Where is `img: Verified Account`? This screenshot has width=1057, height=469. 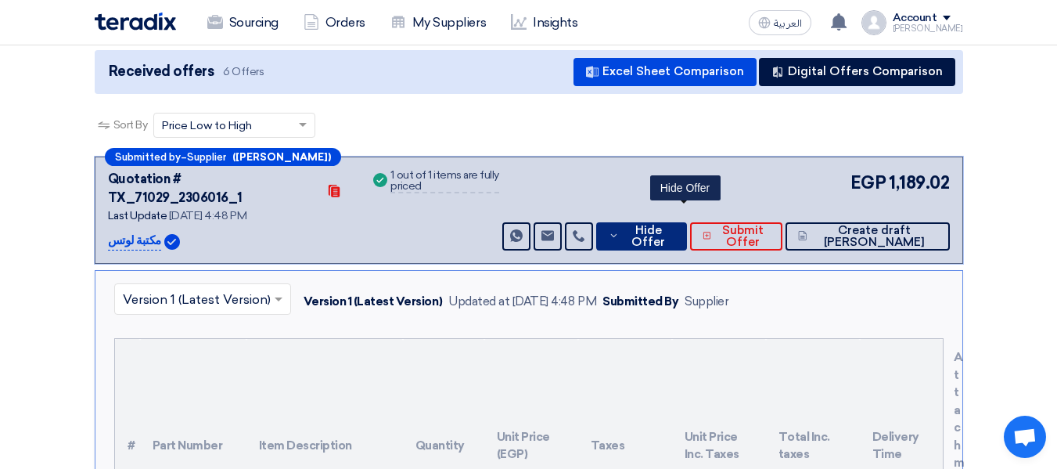 img: Verified Account is located at coordinates (172, 242).